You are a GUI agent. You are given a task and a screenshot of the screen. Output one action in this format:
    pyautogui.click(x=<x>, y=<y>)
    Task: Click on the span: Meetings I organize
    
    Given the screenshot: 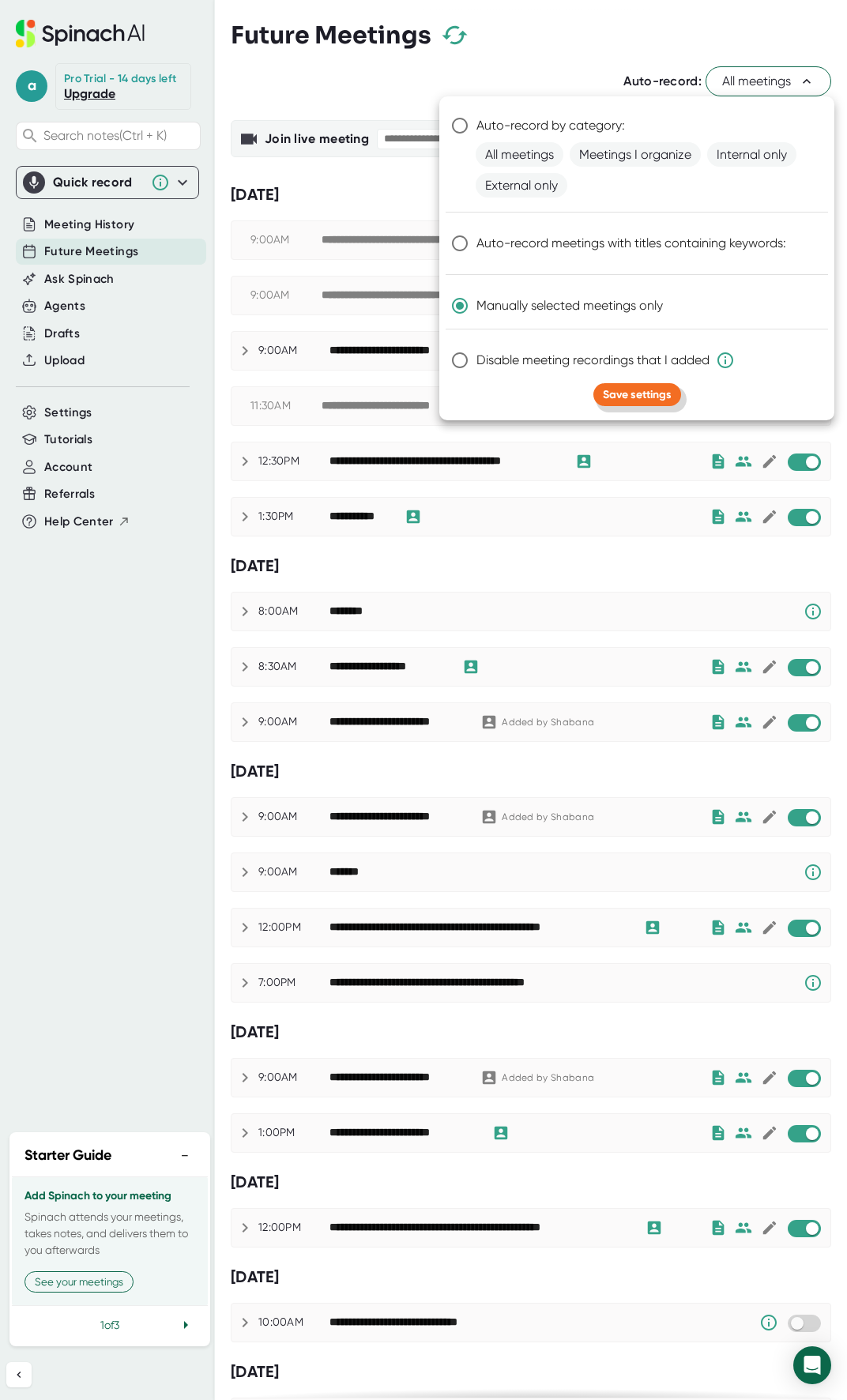 What is the action you would take?
    pyautogui.click(x=635, y=154)
    